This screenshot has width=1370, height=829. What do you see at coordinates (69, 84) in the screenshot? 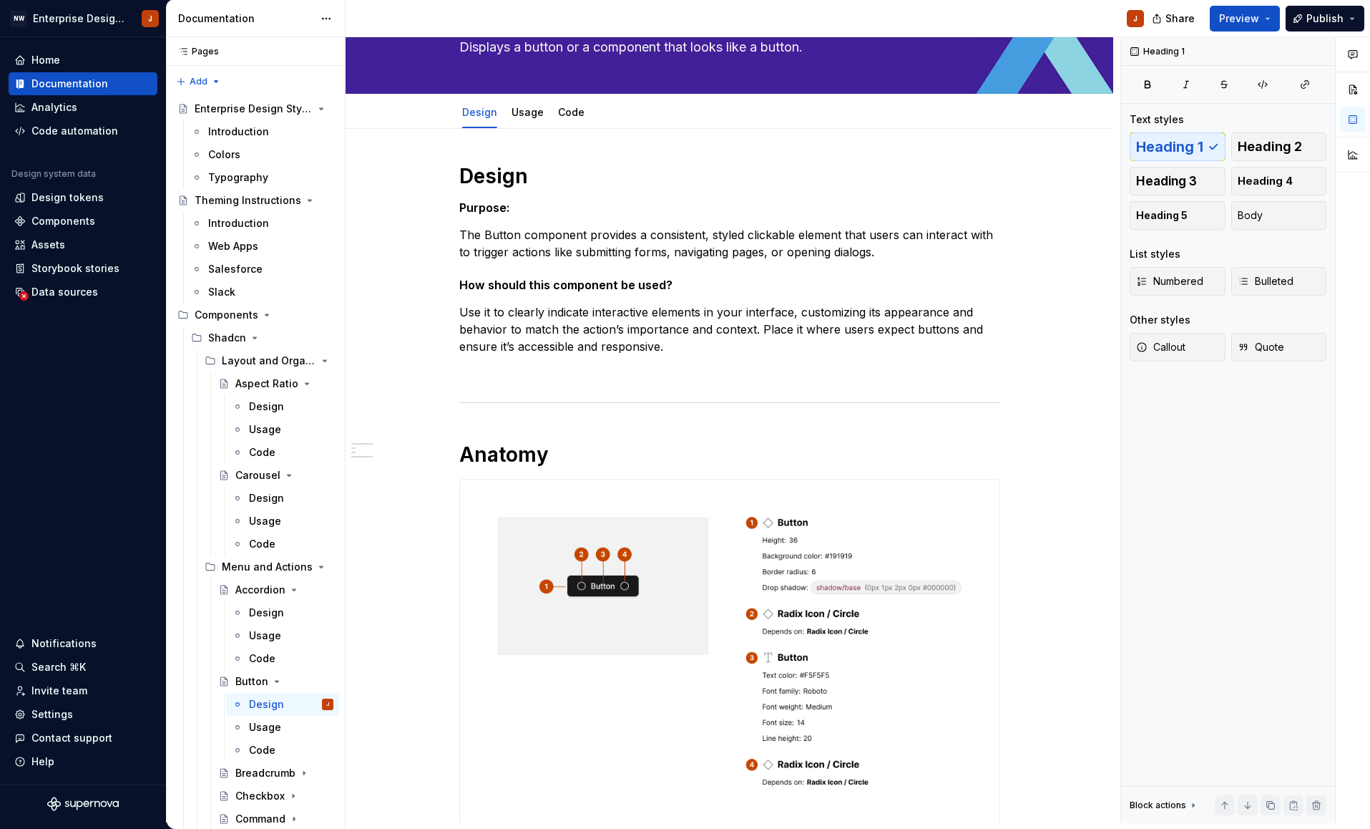
I see `div: Documentation` at bounding box center [69, 84].